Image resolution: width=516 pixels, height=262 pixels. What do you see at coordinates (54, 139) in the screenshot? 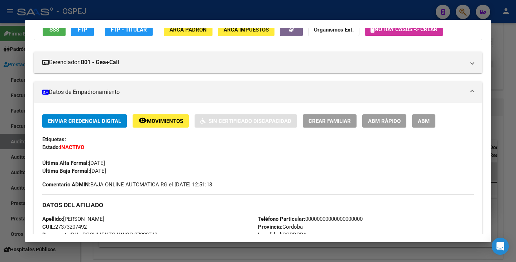
I see `strong: Etiquetas:` at bounding box center [54, 139].